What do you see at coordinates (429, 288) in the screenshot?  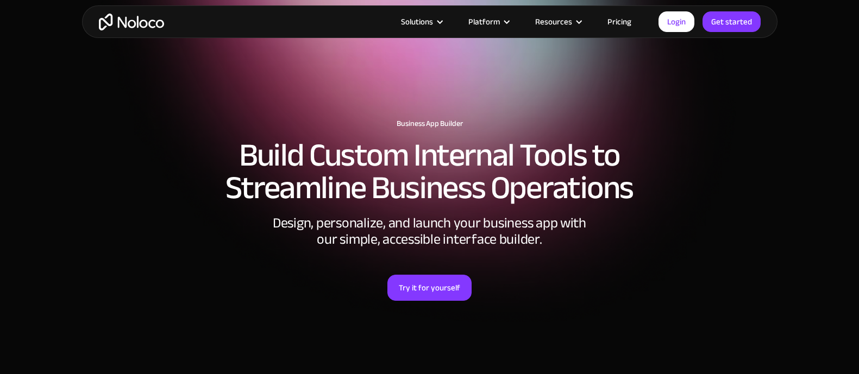 I see `a: Try it for yourself` at bounding box center [429, 288].